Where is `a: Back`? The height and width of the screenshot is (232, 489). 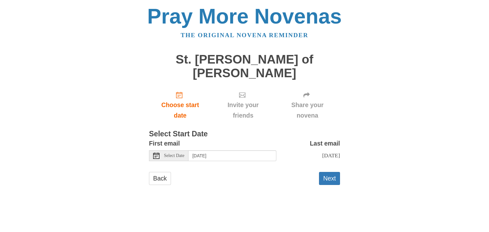 a: Back is located at coordinates (160, 178).